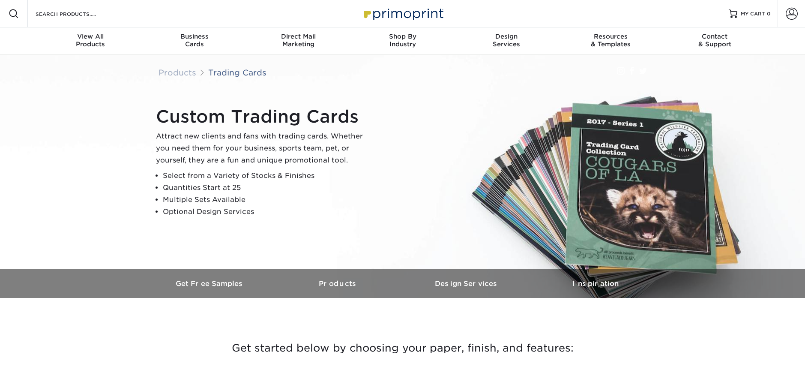  I want to click on div: Industry, so click(402, 40).